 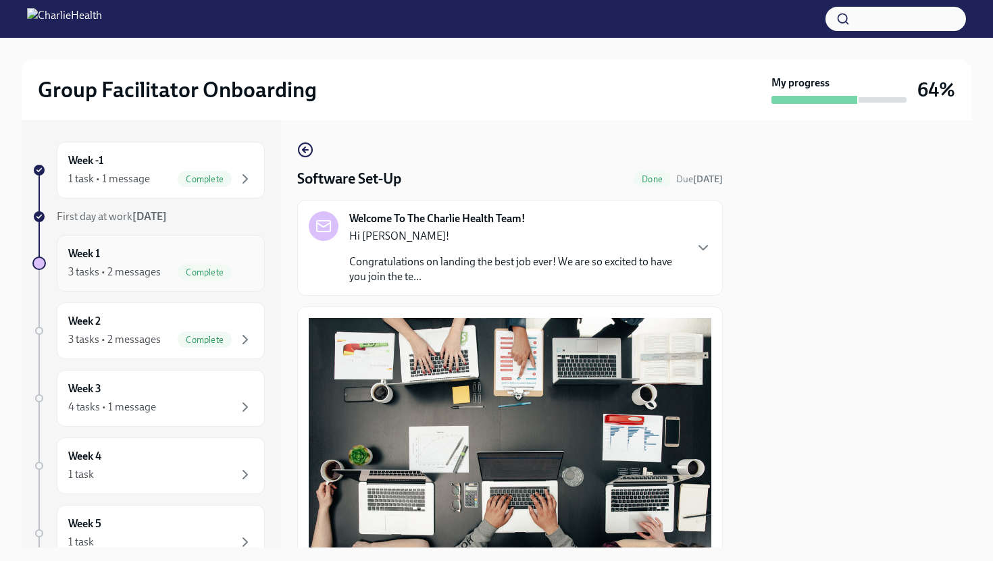 I want to click on strong: My progress, so click(x=801, y=83).